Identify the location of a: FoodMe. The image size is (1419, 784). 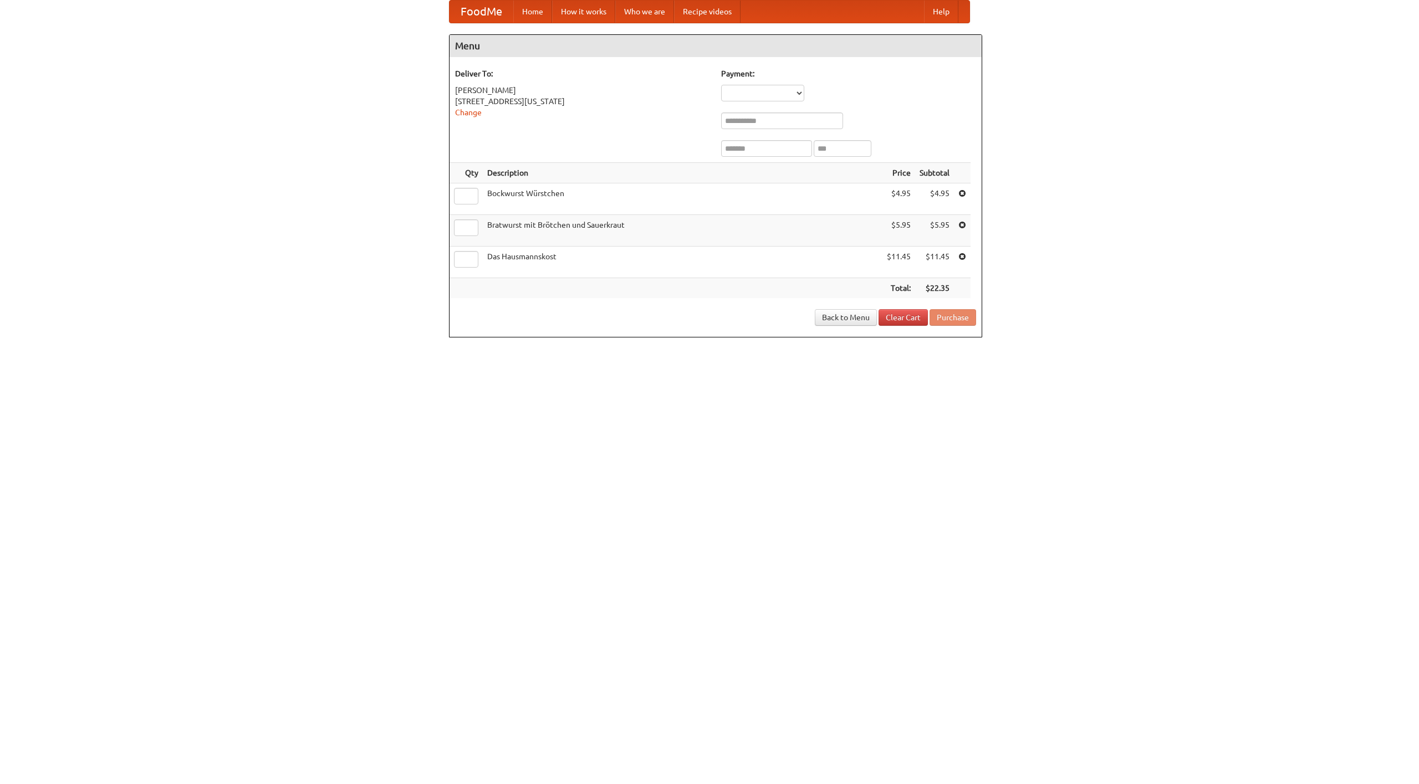
(481, 12).